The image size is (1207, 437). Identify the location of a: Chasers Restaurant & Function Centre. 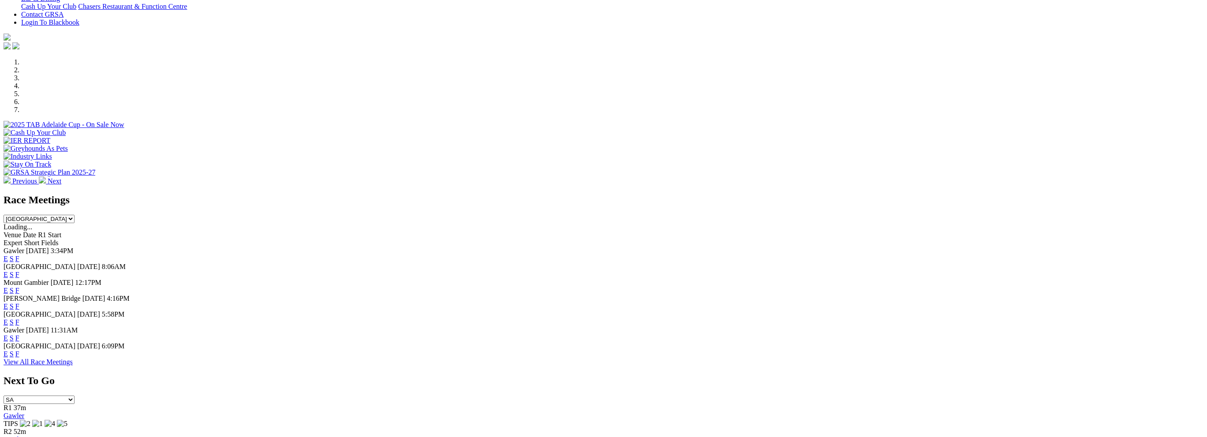
(132, 6).